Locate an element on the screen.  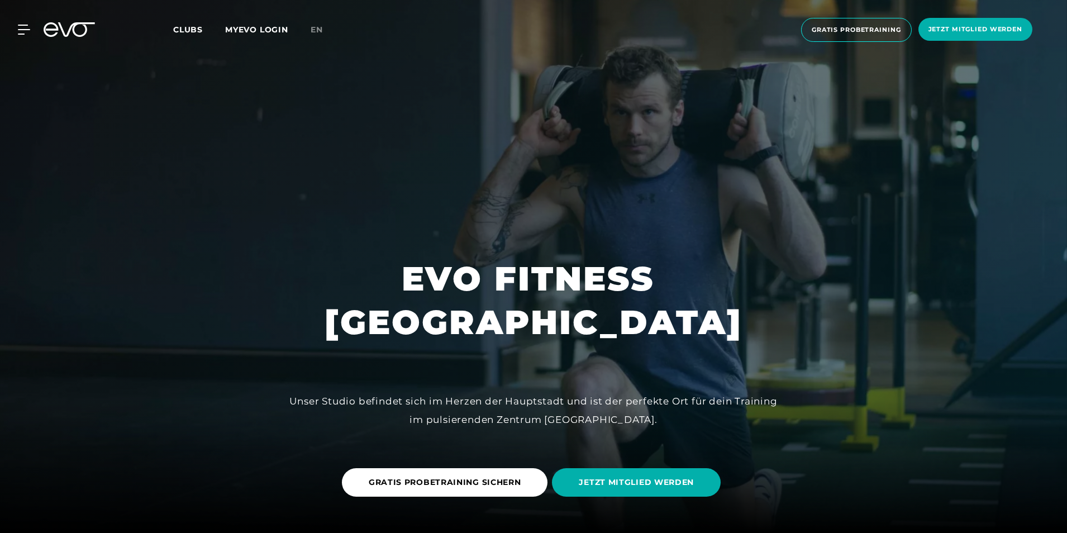
a: JETZT MITGLIED WERDEN is located at coordinates (638, 482).